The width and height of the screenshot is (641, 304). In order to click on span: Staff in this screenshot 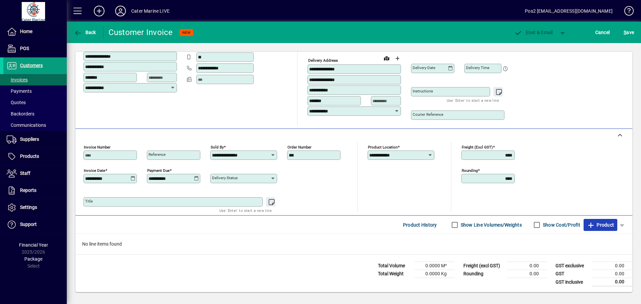, I will do `click(25, 173)`.